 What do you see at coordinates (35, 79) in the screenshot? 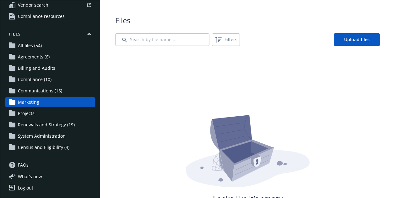
I see `span: Compliance (10)` at bounding box center [35, 79].